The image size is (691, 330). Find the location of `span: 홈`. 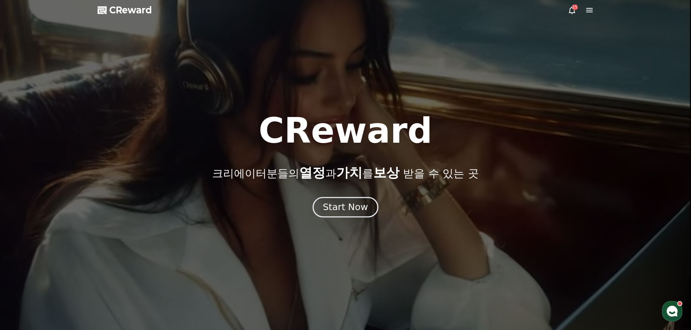

span: 홈 is located at coordinates (25, 244).